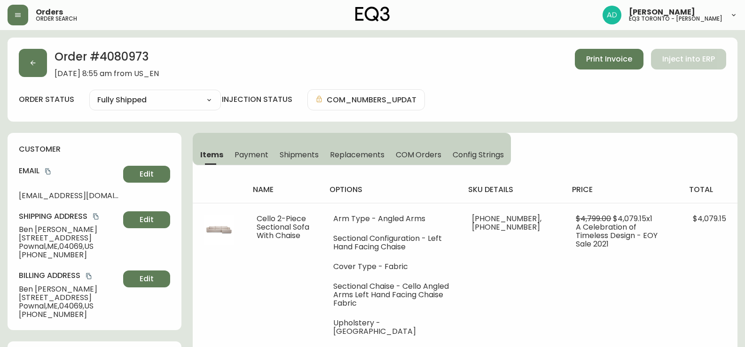 The image size is (745, 347). Describe the element at coordinates (391, 267) in the screenshot. I see `li: Cover Type - Fabric` at that location.